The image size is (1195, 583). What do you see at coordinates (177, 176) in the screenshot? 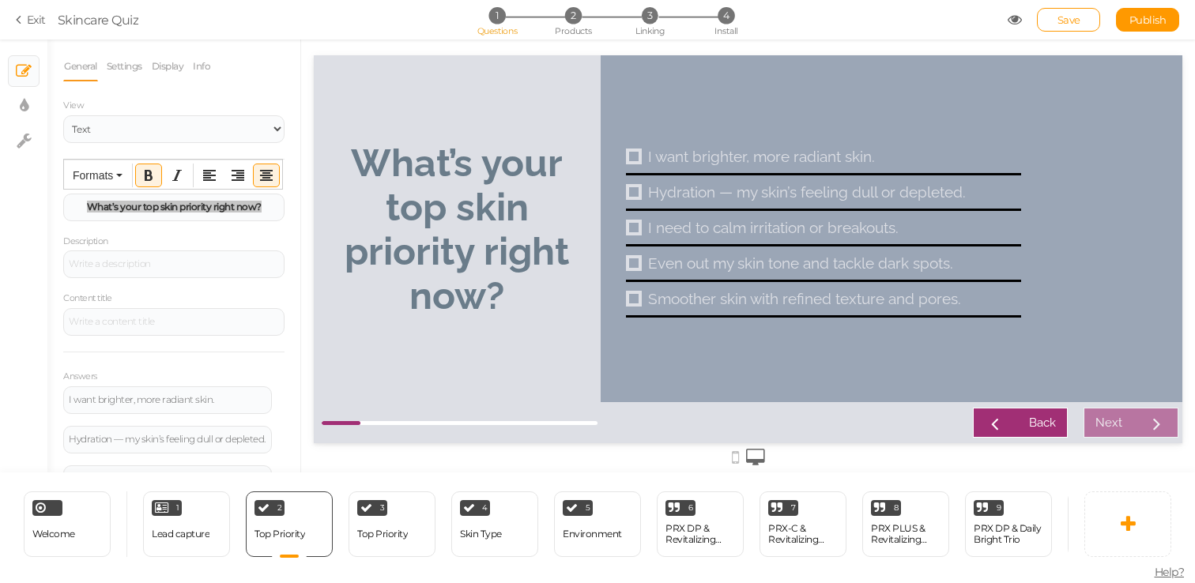
I see `div: Italic` at bounding box center [177, 176].